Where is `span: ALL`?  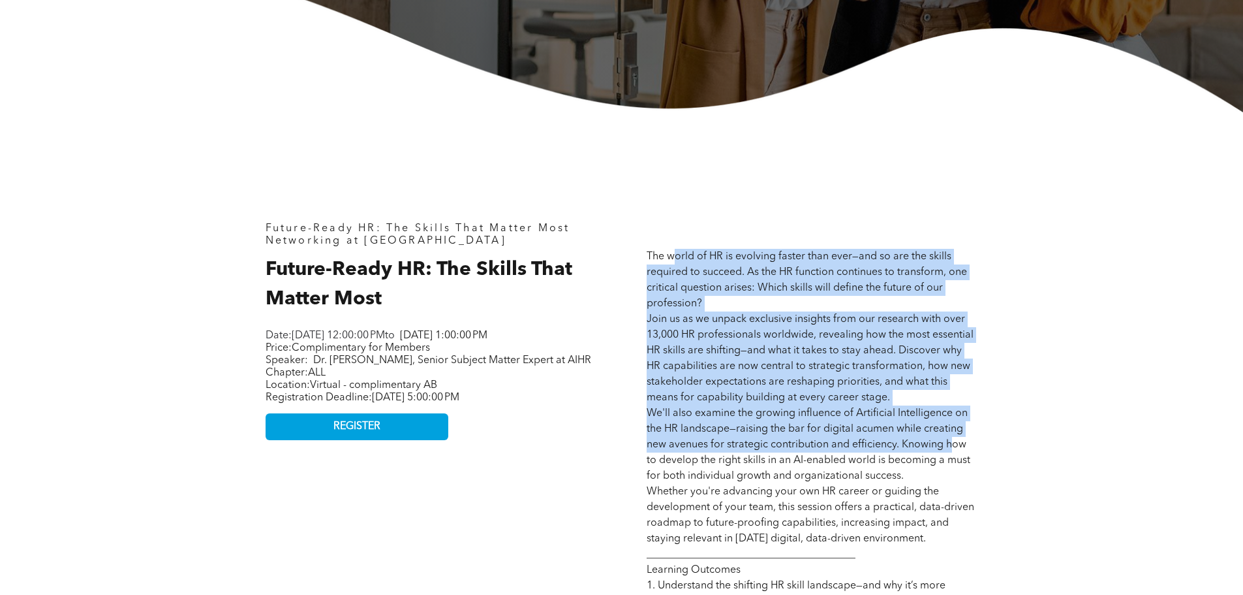 span: ALL is located at coordinates (317, 373).